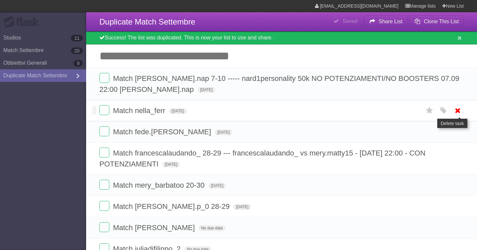 The width and height of the screenshot is (477, 250). I want to click on div: Success! The list was duplicated. This is now your list to use and share., so click(282, 38).